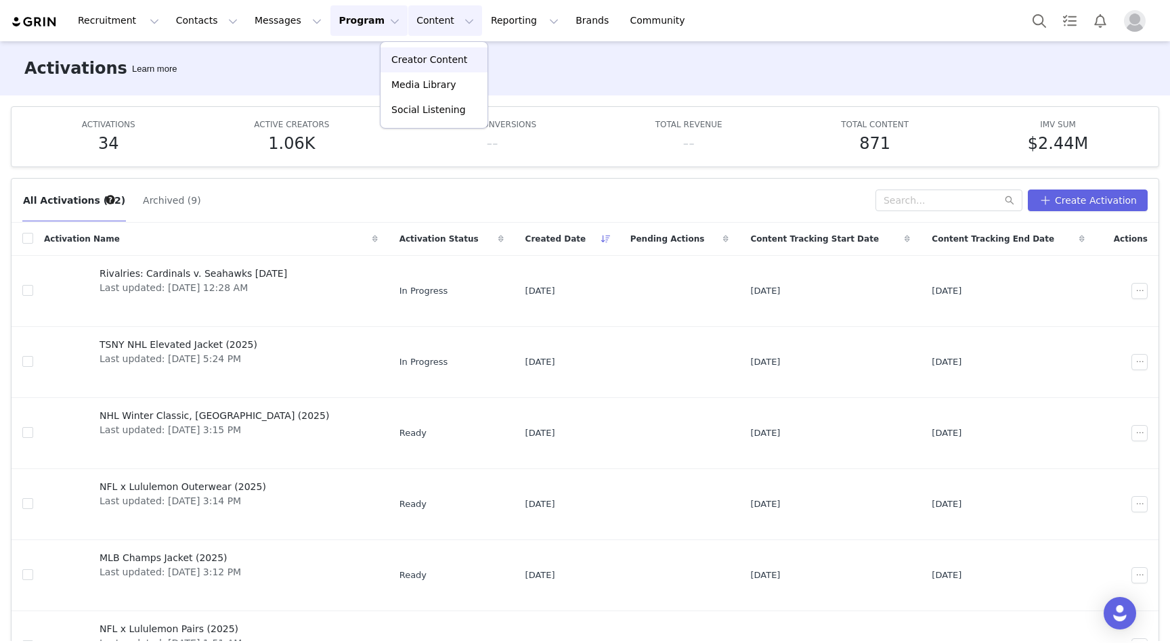  What do you see at coordinates (178, 345) in the screenshot?
I see `span: TSNY NHL Elevated Jacket (2025)` at bounding box center [178, 345].